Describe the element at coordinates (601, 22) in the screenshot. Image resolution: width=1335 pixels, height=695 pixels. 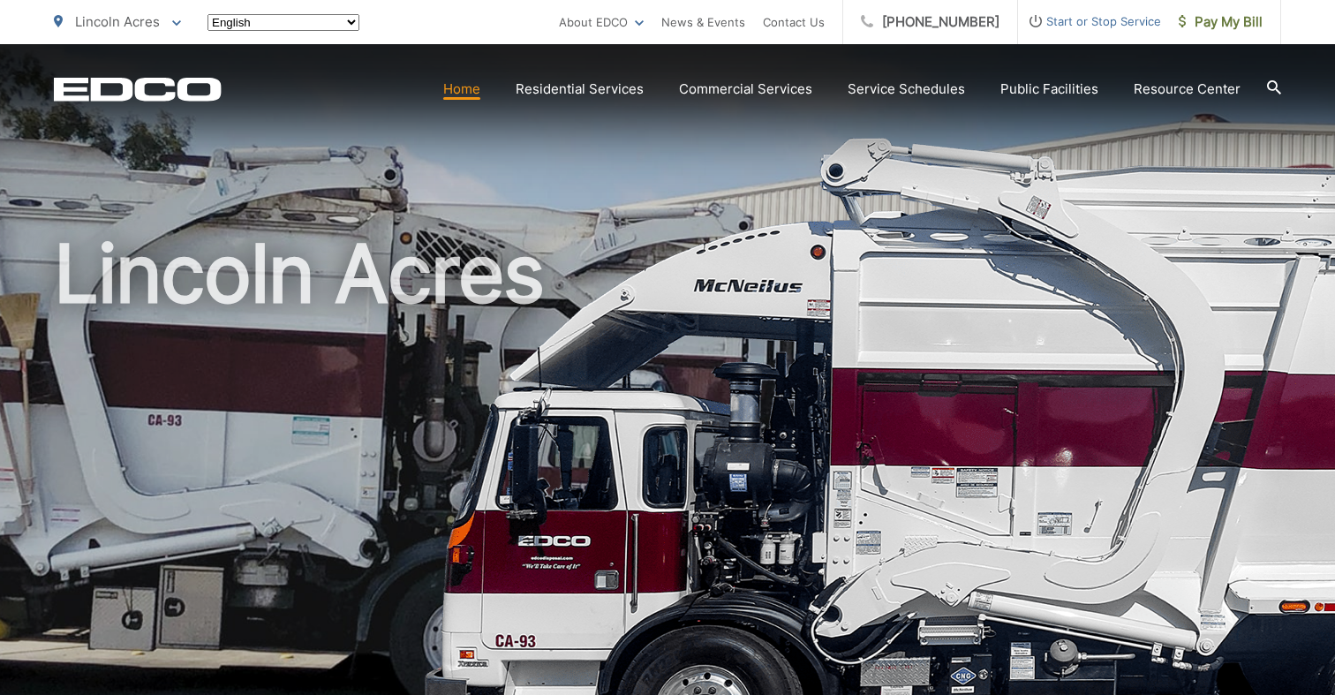
I see `a: About EDCO` at that location.